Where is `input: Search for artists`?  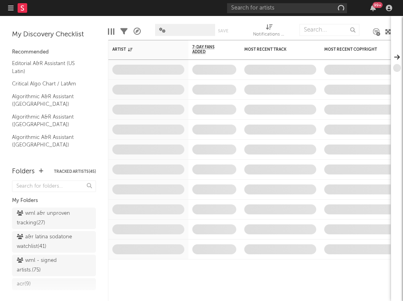
input: Search for artists is located at coordinates (287, 8).